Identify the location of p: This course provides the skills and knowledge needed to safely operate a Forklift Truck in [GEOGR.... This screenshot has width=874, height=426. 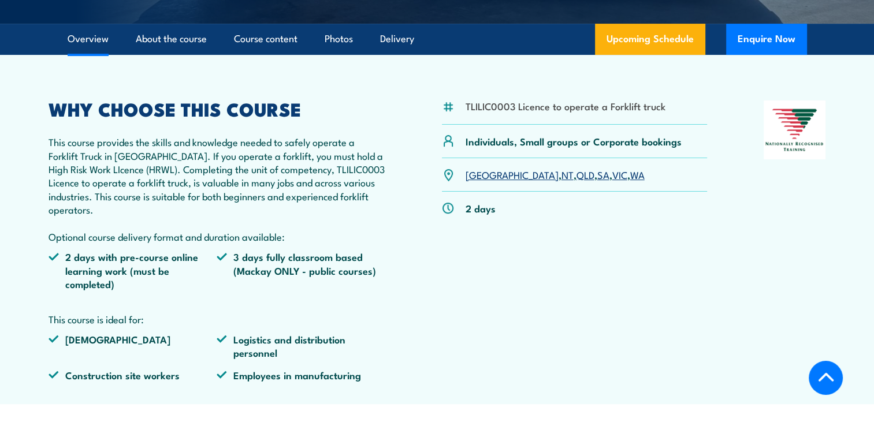
(217, 189).